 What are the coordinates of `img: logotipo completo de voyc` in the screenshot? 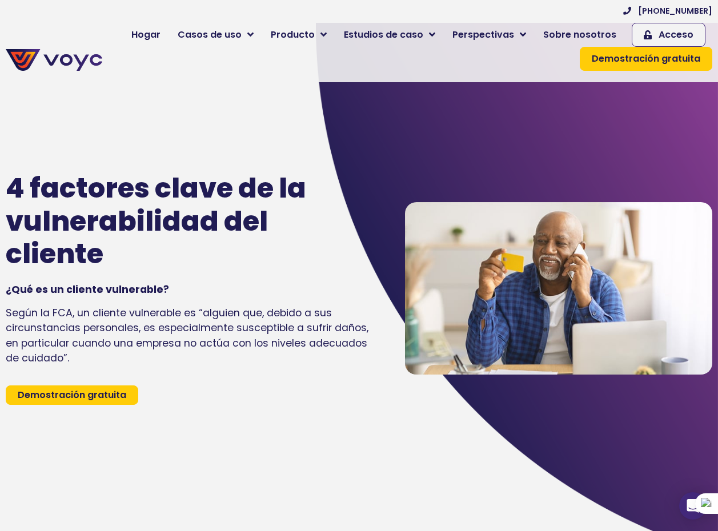 It's located at (54, 60).